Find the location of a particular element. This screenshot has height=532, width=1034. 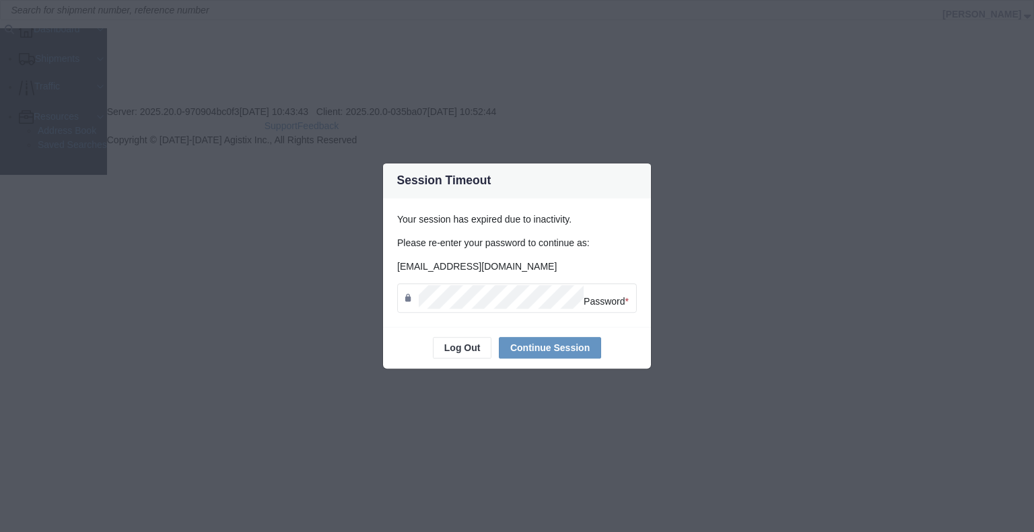

h4: Session Timeout is located at coordinates (444, 181).